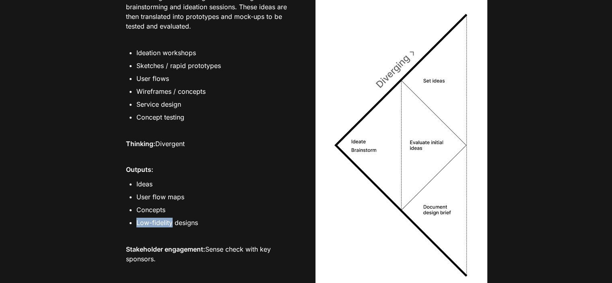  I want to click on li: Service design, so click(216, 104).